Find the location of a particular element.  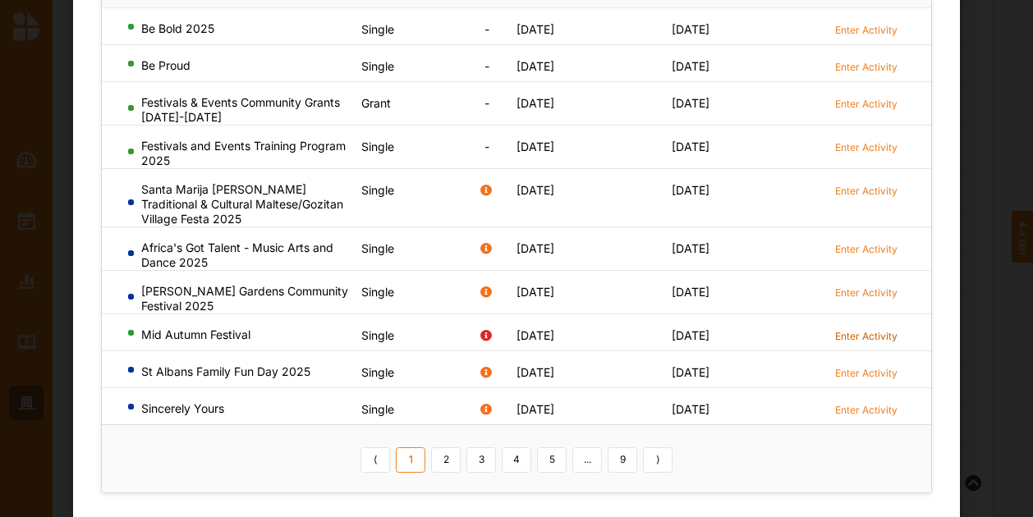

a: 2 is located at coordinates (446, 461).